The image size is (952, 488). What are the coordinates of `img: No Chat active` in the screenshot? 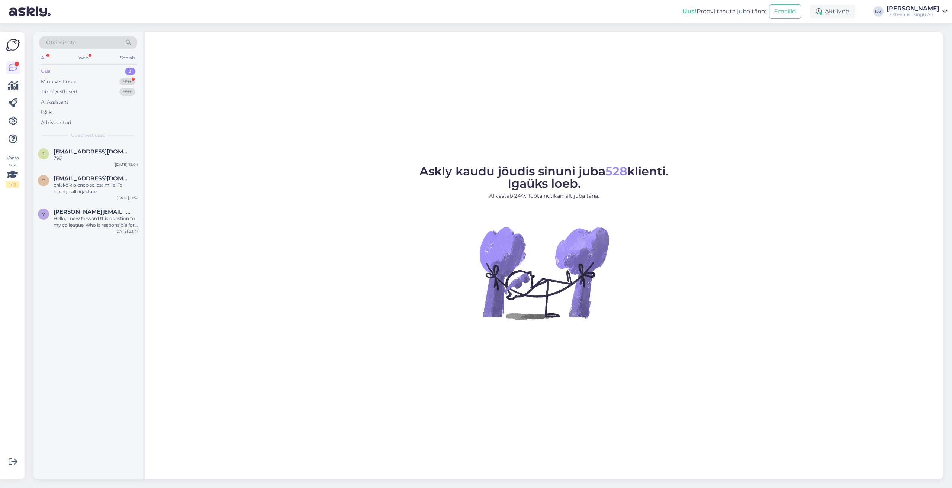 It's located at (544, 273).